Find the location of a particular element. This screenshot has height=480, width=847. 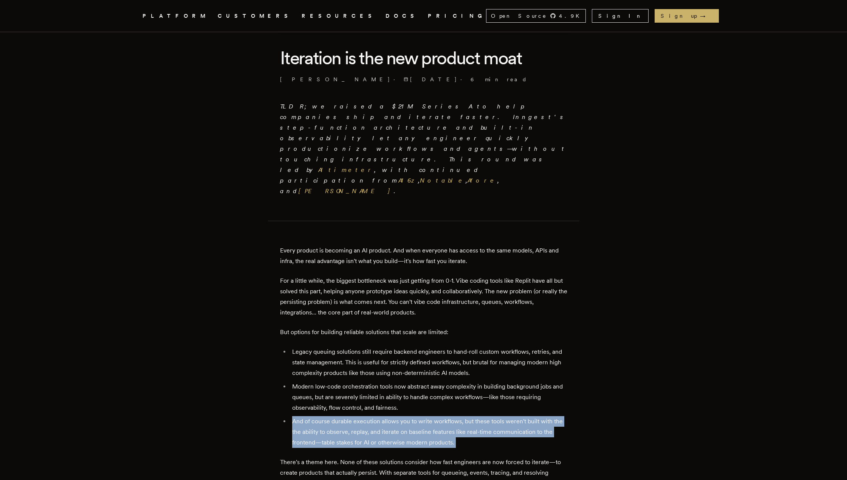

a: Afore is located at coordinates (482, 180).